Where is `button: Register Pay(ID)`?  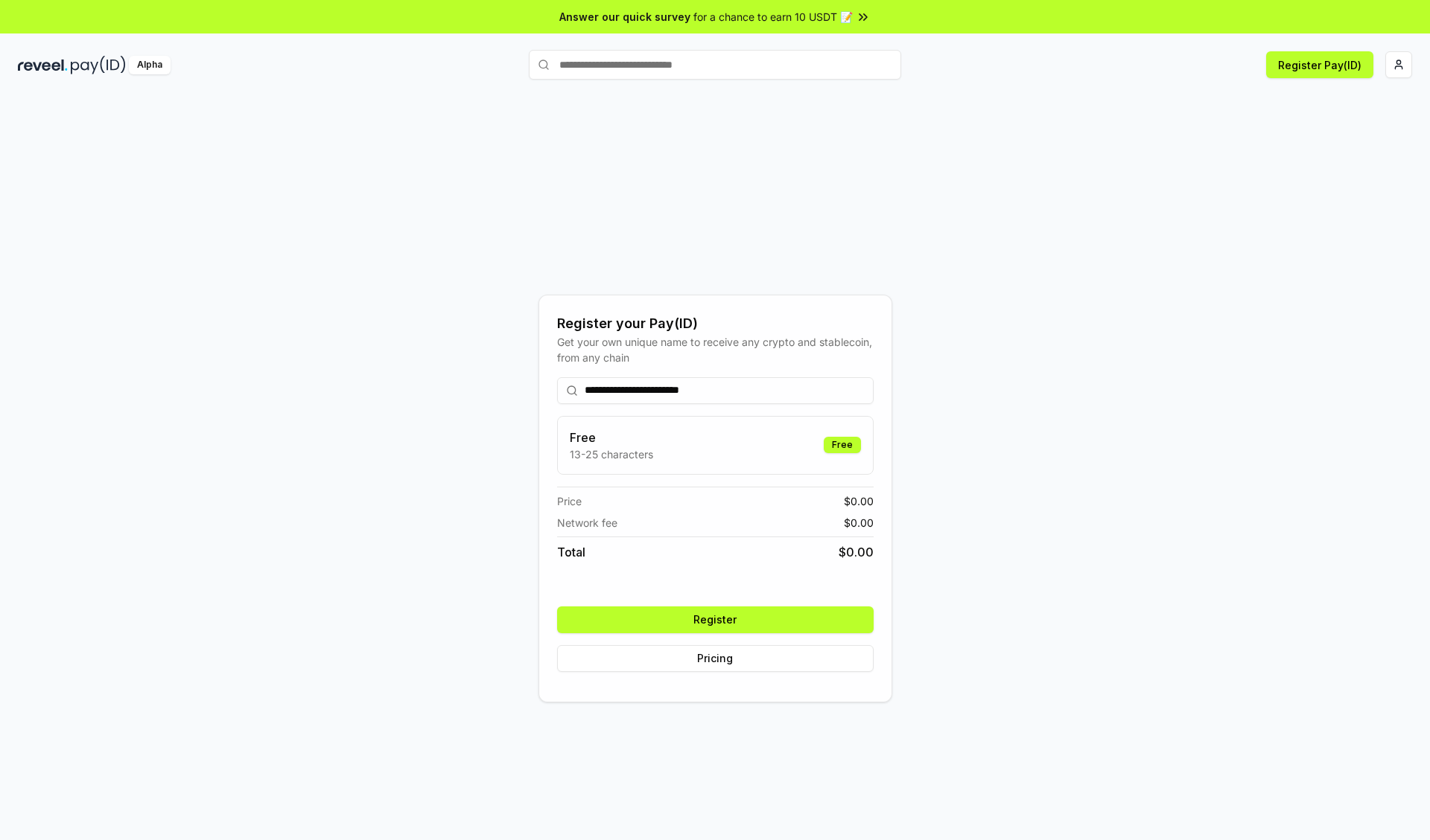 button: Register Pay(ID) is located at coordinates (1320, 65).